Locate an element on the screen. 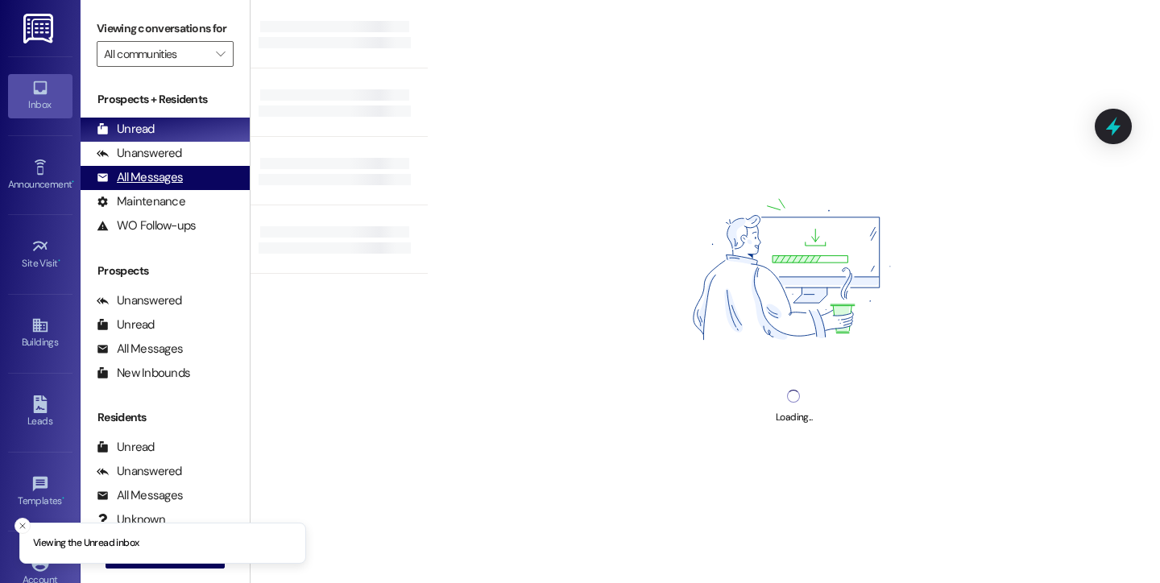 The width and height of the screenshot is (1160, 583). div: Prospects + Residents is located at coordinates (165, 99).